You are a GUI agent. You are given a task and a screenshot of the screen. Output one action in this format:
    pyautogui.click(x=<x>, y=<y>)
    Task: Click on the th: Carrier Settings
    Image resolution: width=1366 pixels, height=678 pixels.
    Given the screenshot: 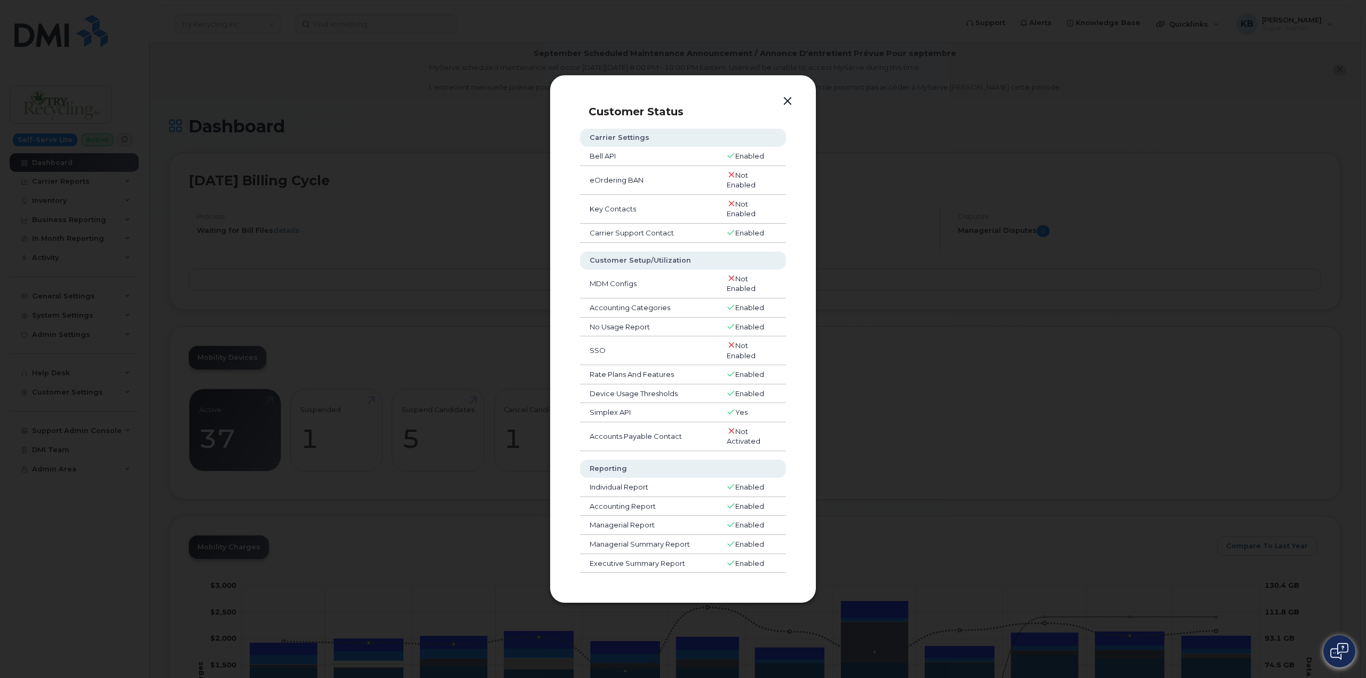 What is the action you would take?
    pyautogui.click(x=683, y=138)
    